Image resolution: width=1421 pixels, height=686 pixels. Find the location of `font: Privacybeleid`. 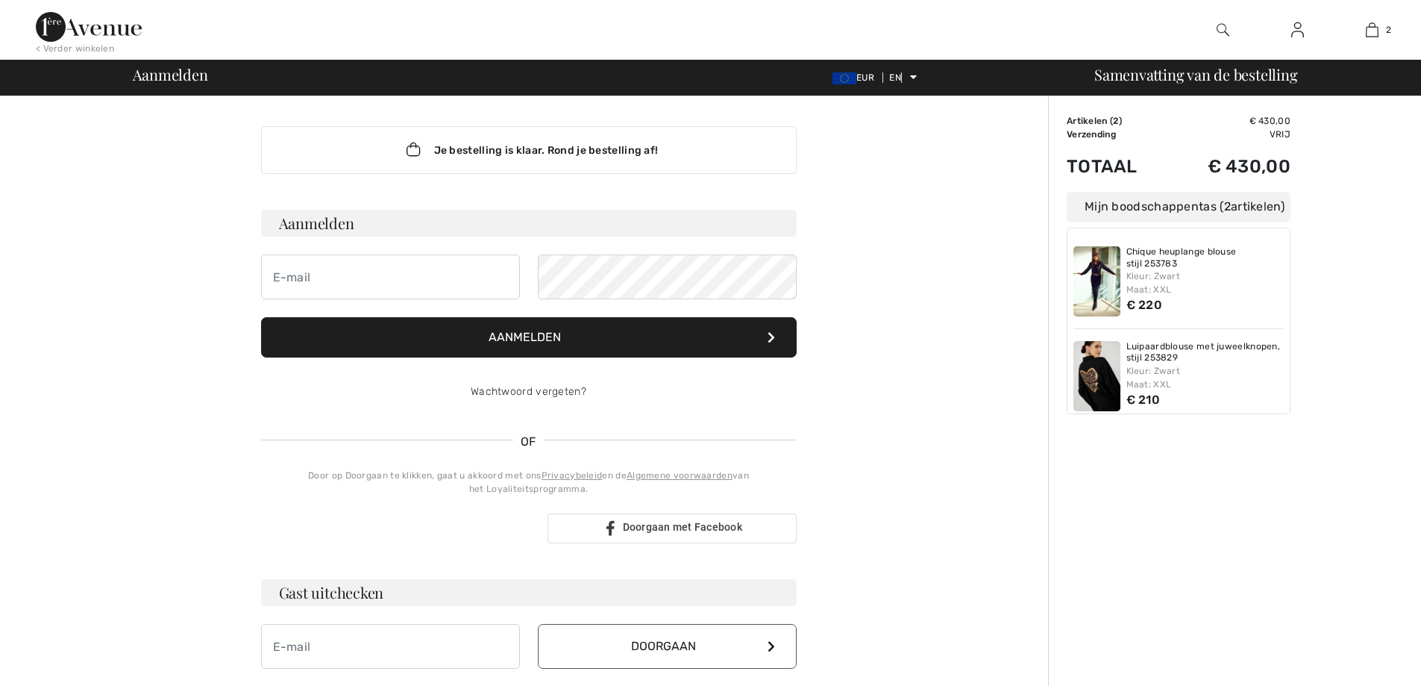

font: Privacybeleid is located at coordinates (572, 475).